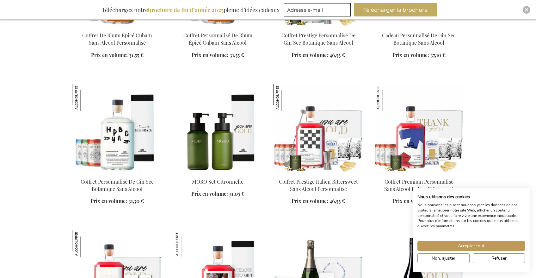 This screenshot has height=278, width=536. What do you see at coordinates (318, 173) in the screenshot?
I see `a: Coffret Prestige Italien Bittersweet Sans Alcool Personnalisé Coffret Prestige Italien Bitterswee...` at bounding box center [318, 173].